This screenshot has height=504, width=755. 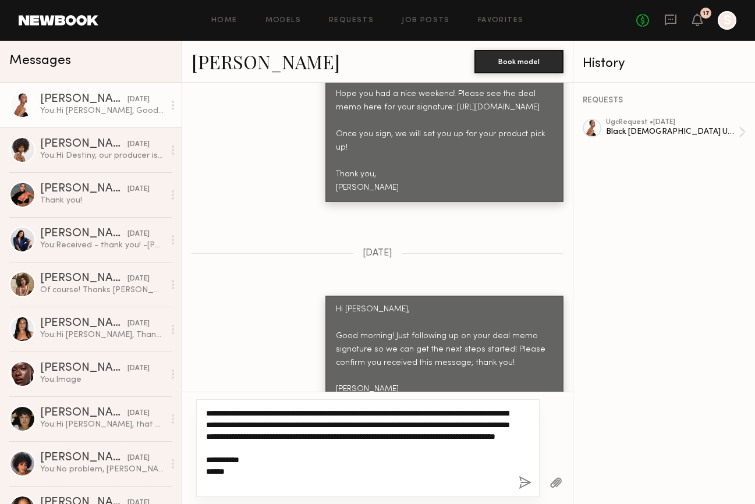 What do you see at coordinates (706, 13) in the screenshot?
I see `div: 17` at bounding box center [706, 13].